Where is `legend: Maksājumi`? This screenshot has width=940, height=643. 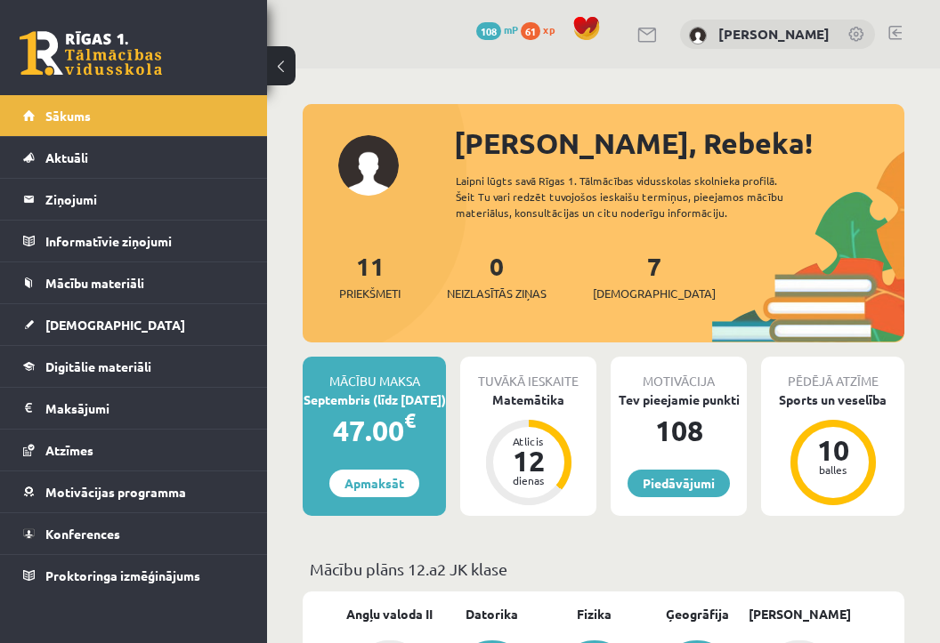
legend: Maksājumi is located at coordinates (145, 408).